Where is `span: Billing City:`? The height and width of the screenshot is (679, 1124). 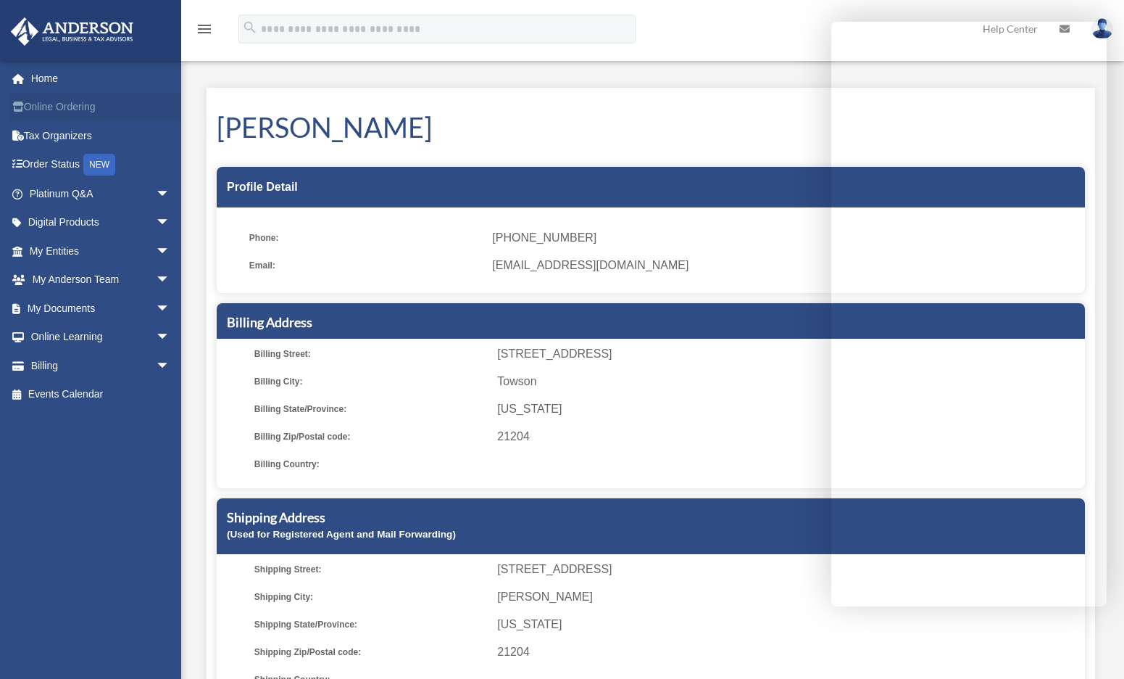 span: Billing City: is located at coordinates (370, 381).